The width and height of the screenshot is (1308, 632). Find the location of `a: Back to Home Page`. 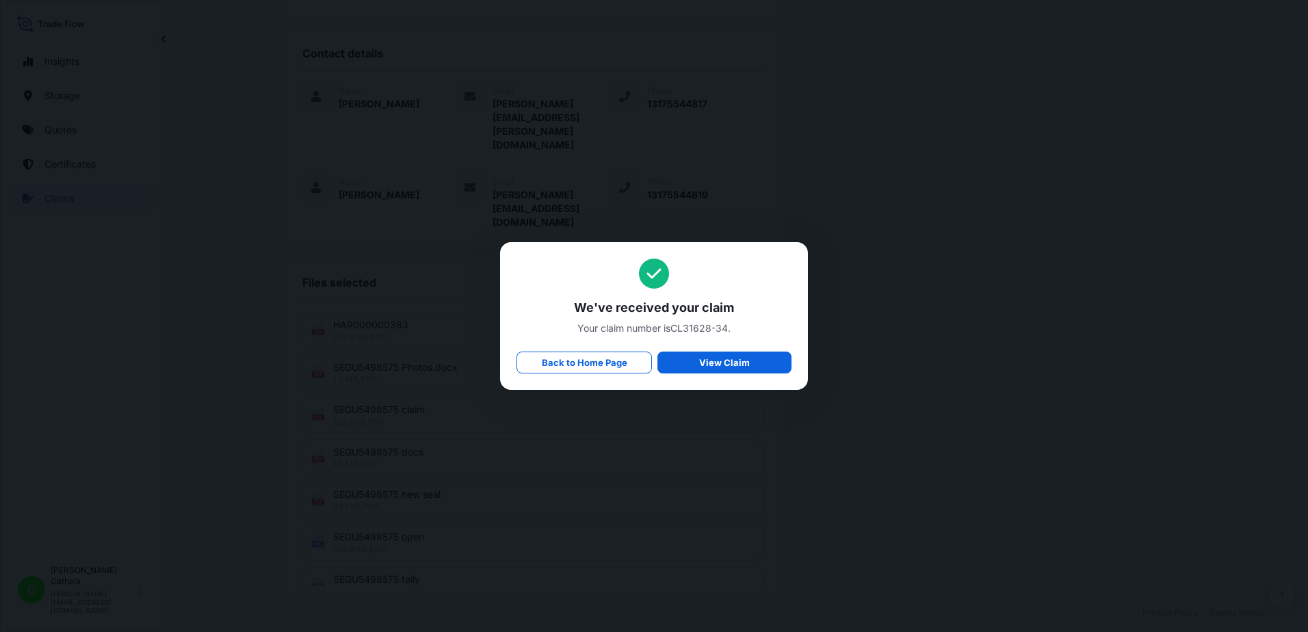

a: Back to Home Page is located at coordinates (584, 363).